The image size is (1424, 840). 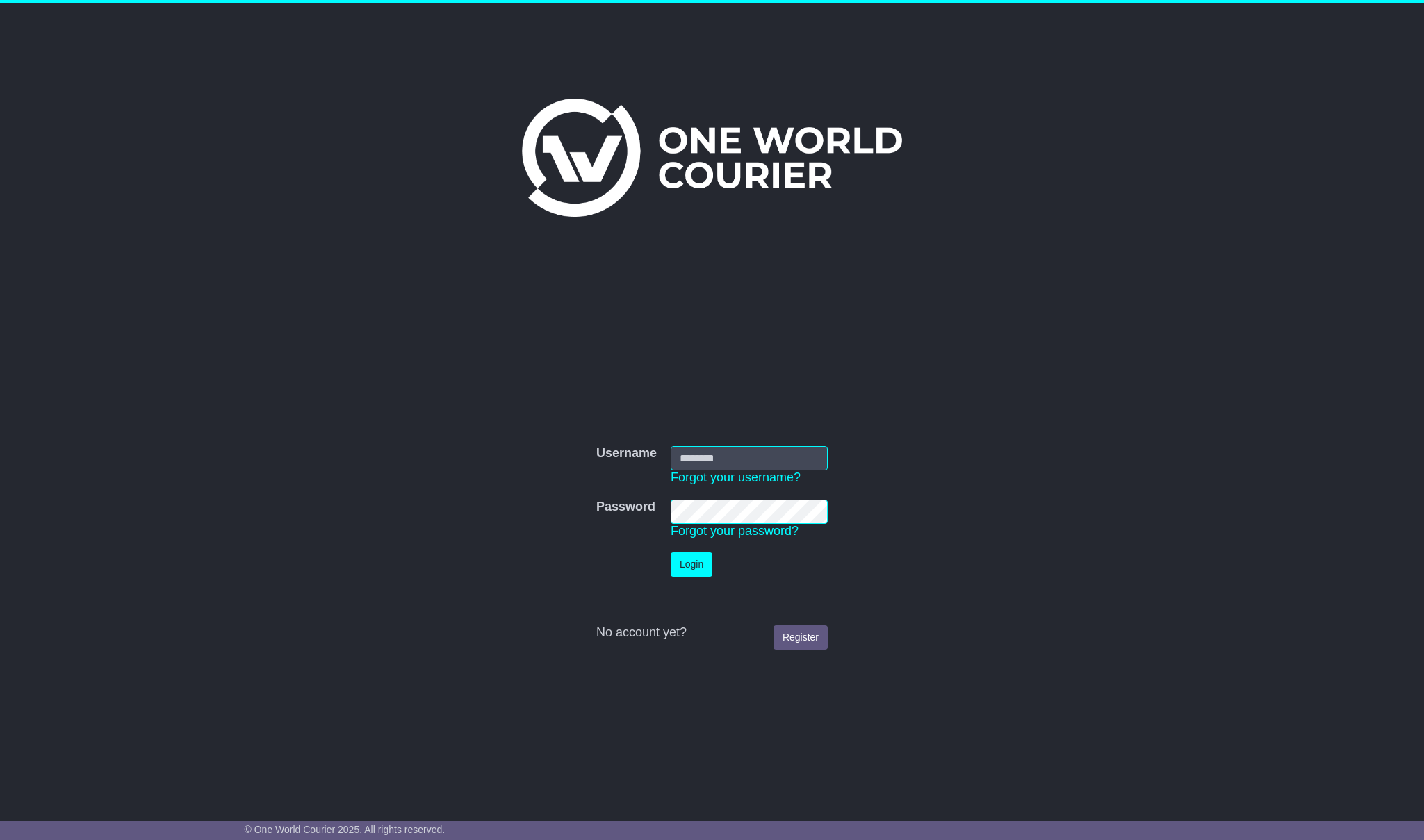 I want to click on a: Forgot your username?, so click(x=735, y=477).